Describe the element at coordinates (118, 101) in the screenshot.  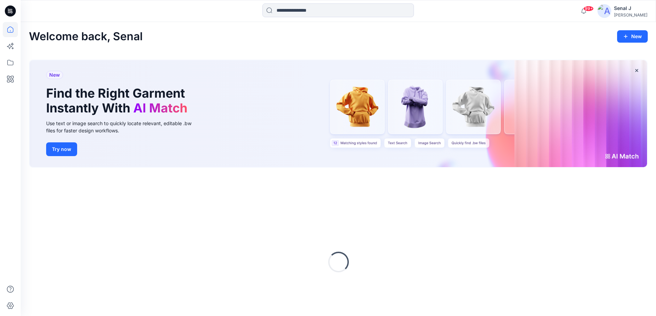
I see `h1: Find the Right Garment Instantly With` at that location.